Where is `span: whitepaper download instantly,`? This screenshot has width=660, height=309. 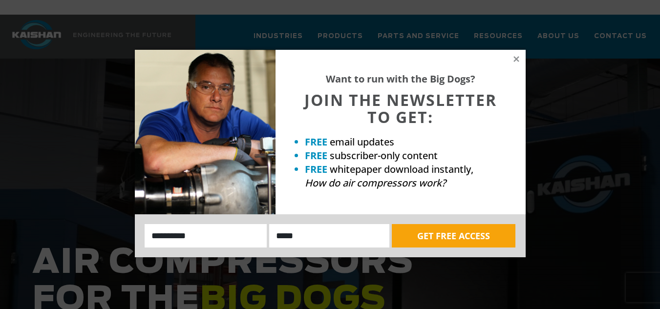
span: whitepaper download instantly, is located at coordinates (402, 169).